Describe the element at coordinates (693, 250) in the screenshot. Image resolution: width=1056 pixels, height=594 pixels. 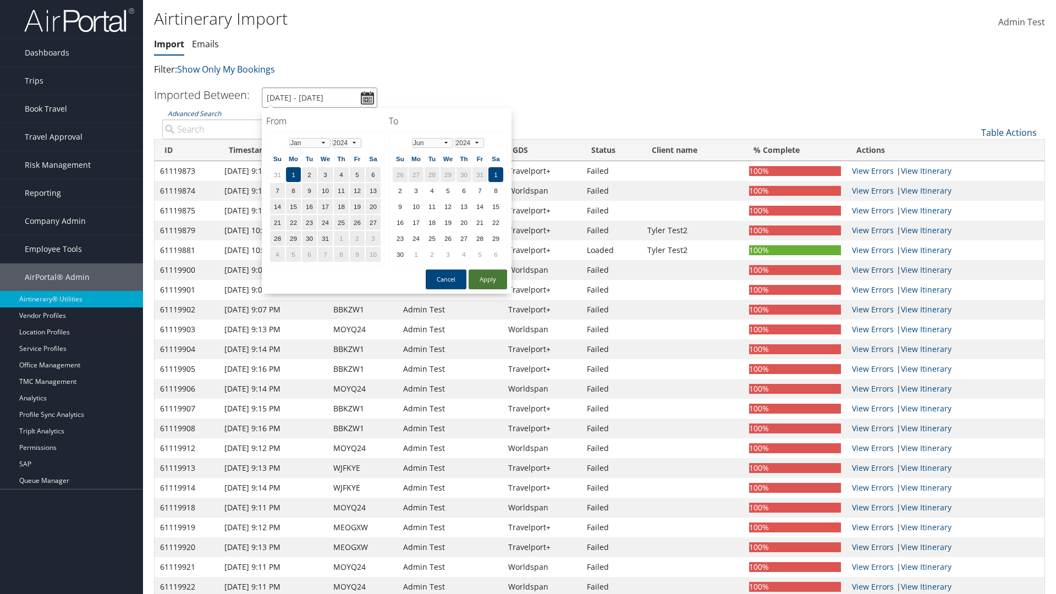
I see `td: Tyler Test2` at that location.